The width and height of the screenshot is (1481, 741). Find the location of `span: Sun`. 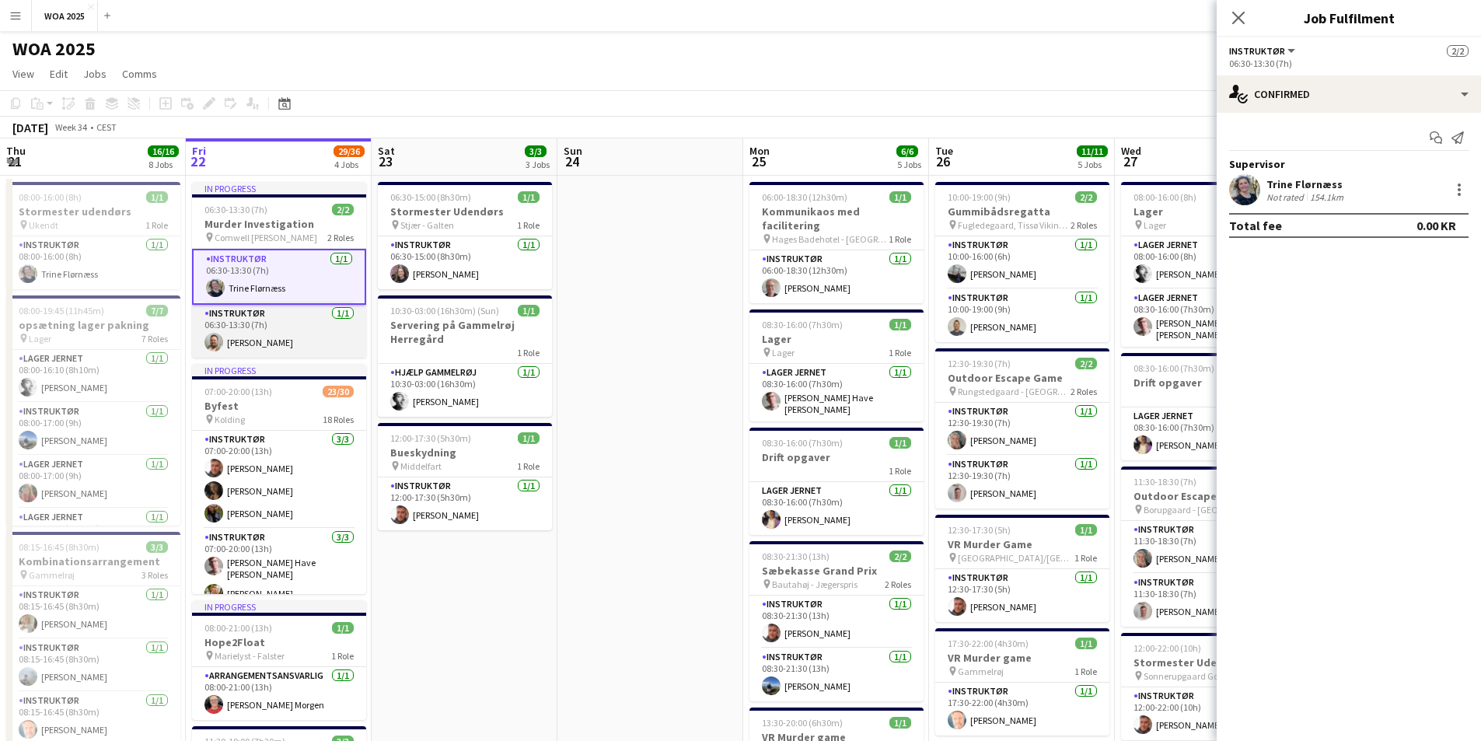

span: Sun is located at coordinates (573, 151).